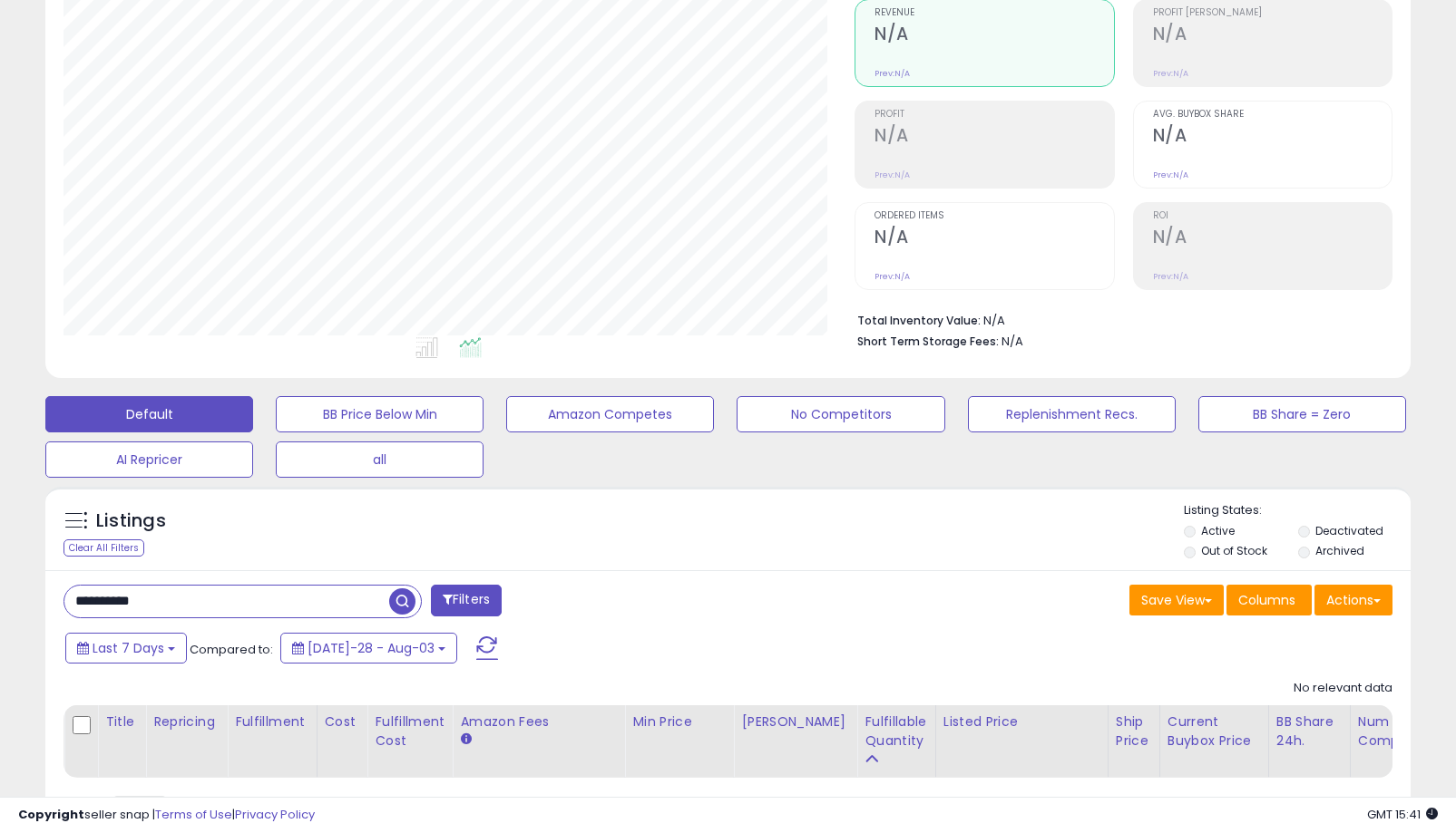  I want to click on span: Avg. Buybox Share, so click(1271, 114).